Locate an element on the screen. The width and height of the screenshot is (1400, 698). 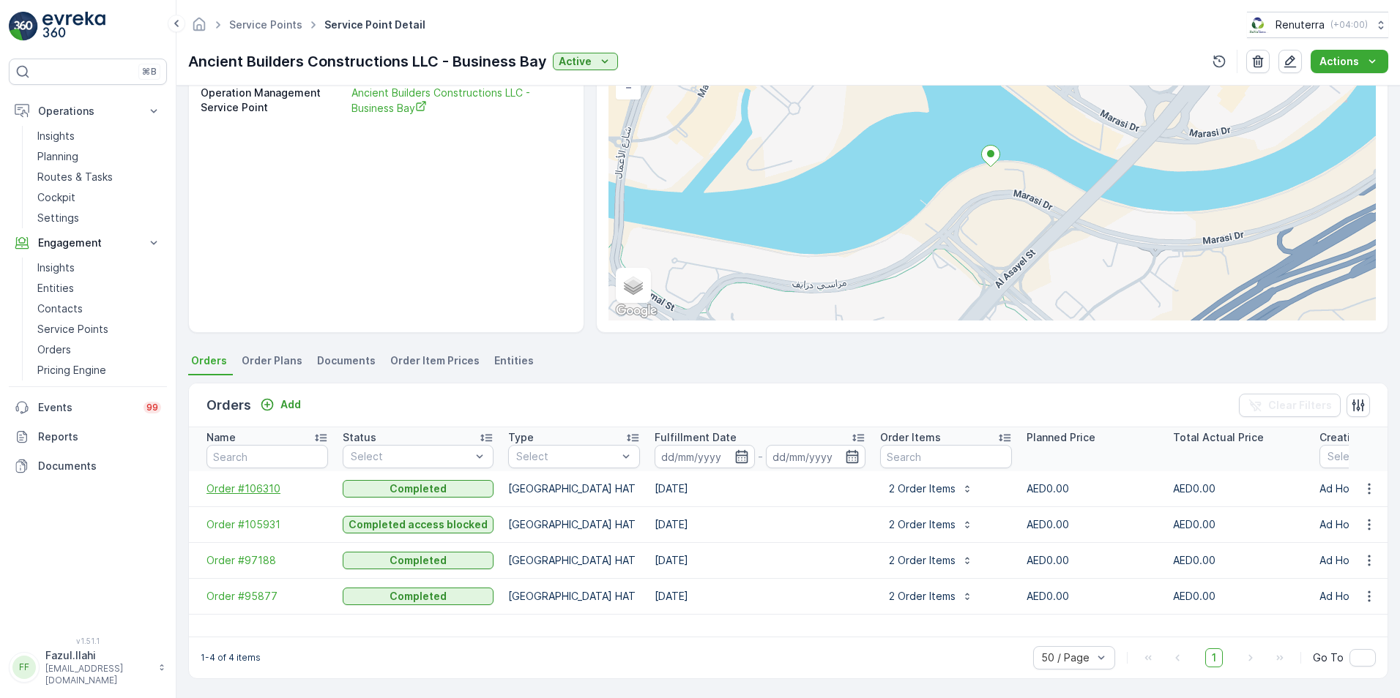
span: Entities is located at coordinates (514, 361).